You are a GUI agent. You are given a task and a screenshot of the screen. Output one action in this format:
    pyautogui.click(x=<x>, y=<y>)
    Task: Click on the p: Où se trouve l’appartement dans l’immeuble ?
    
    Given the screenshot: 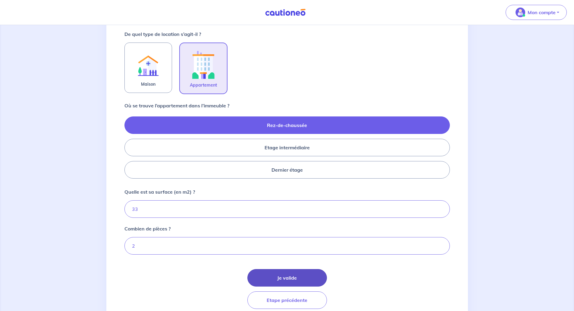 What is the action you would take?
    pyautogui.click(x=177, y=105)
    